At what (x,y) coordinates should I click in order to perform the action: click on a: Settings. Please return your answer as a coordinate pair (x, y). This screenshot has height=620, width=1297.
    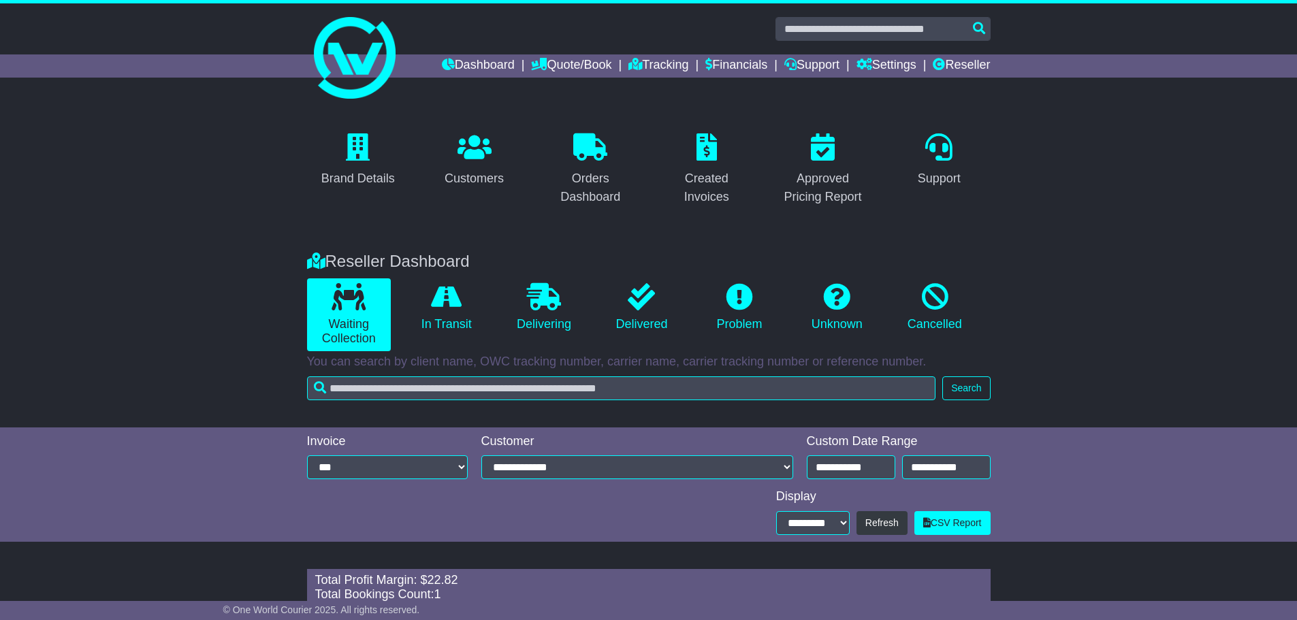
    Looking at the image, I should click on (886, 66).